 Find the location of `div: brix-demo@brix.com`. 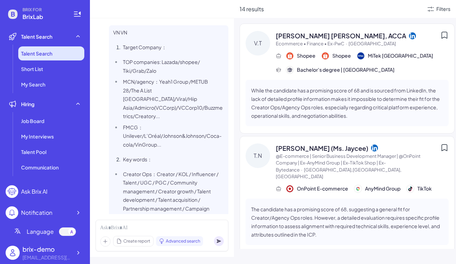

div: brix-demo@brix.com is located at coordinates (47, 257).